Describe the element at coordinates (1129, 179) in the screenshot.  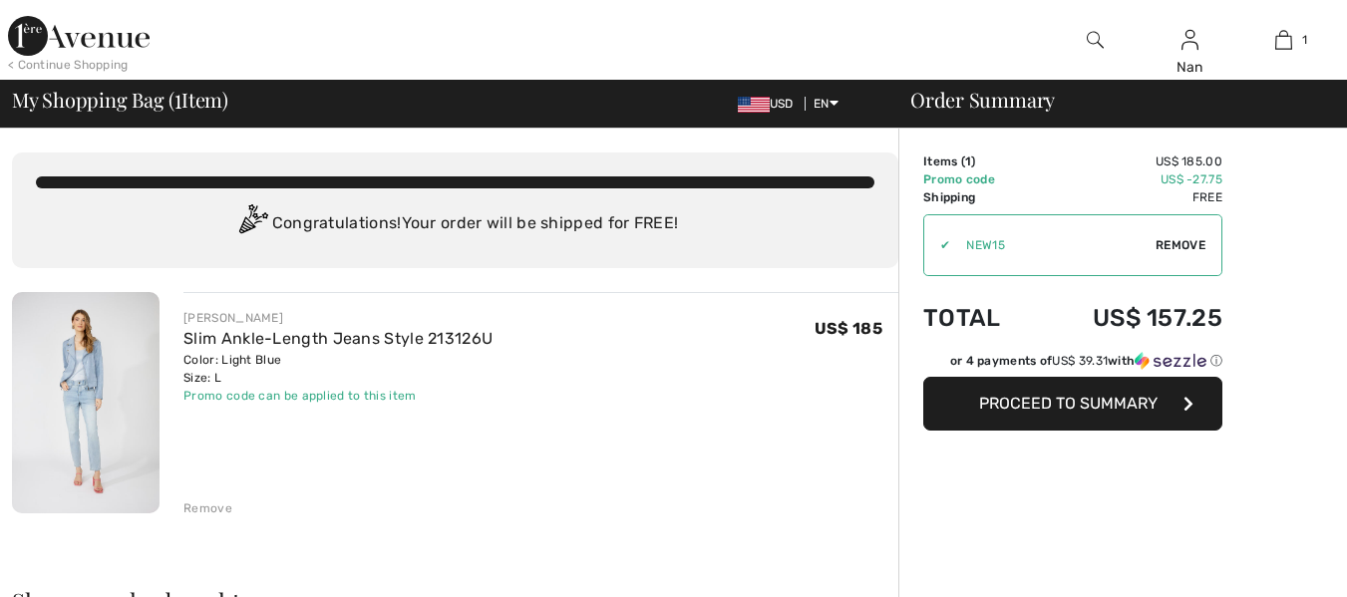
I see `td: US$ -27.75` at that location.